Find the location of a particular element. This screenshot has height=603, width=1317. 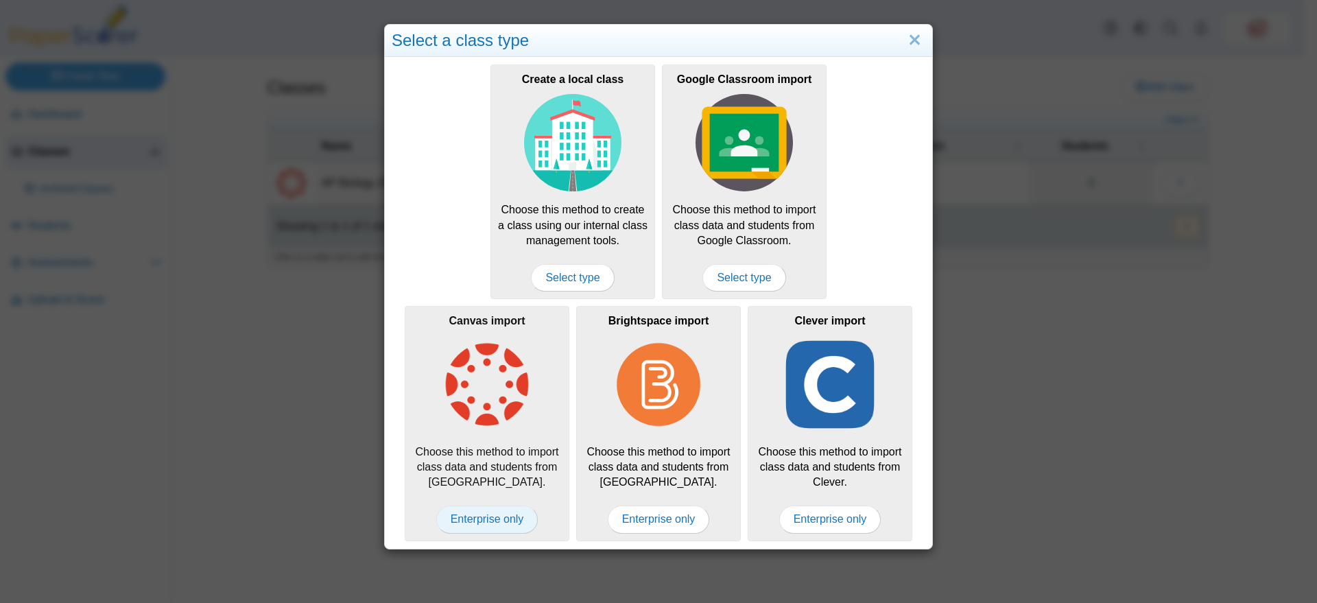

img: class-type-clever.png is located at coordinates (830, 385).